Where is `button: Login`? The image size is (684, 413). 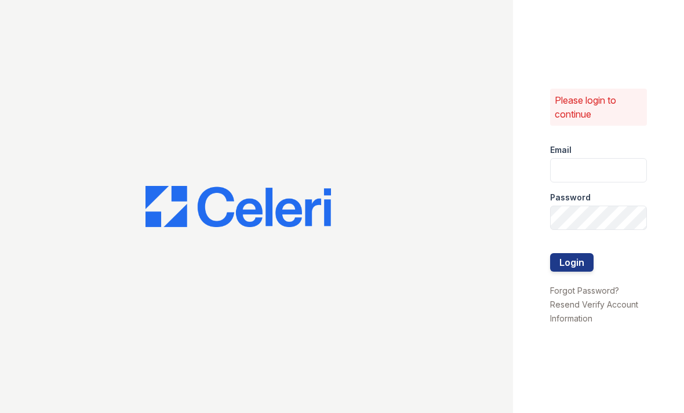
button: Login is located at coordinates (571, 263).